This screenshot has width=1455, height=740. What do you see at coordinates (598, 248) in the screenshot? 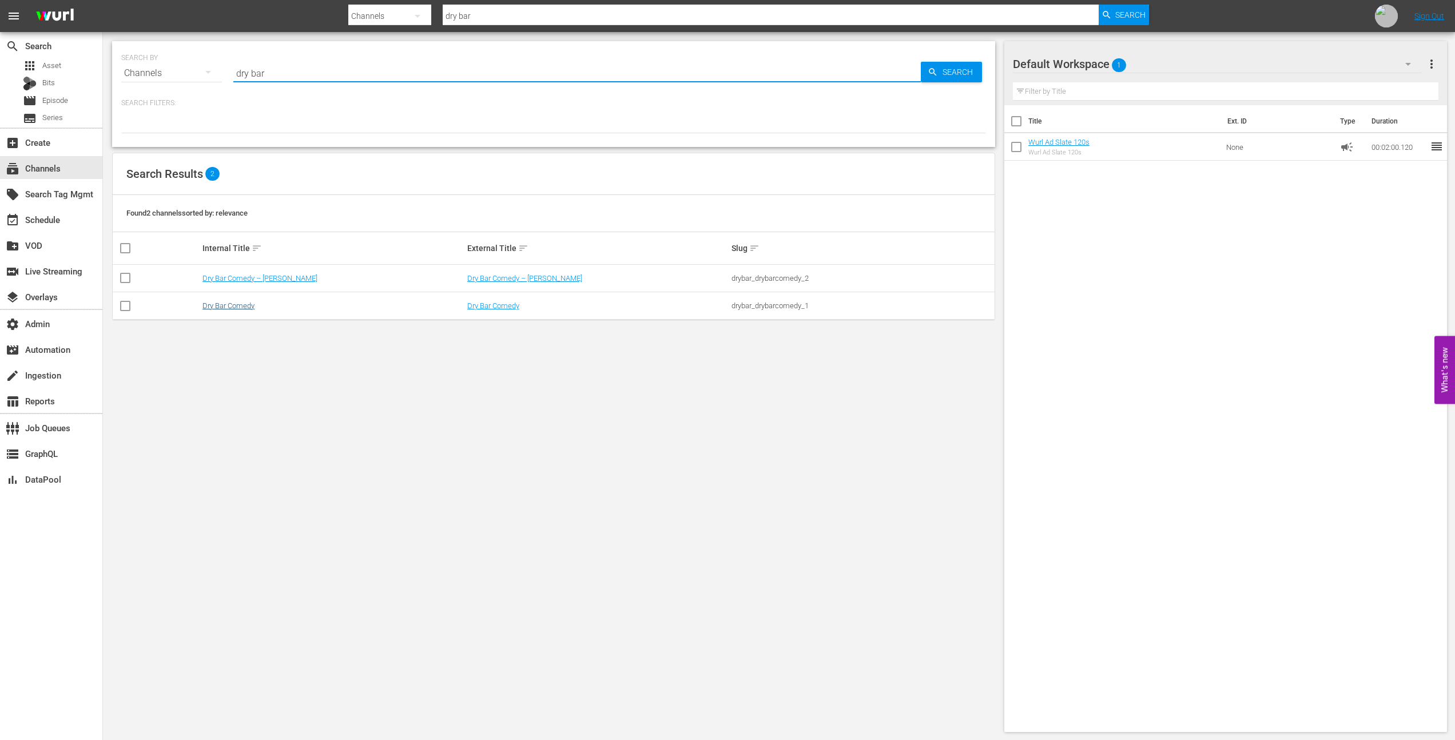
I see `div: External Title` at bounding box center [598, 248].